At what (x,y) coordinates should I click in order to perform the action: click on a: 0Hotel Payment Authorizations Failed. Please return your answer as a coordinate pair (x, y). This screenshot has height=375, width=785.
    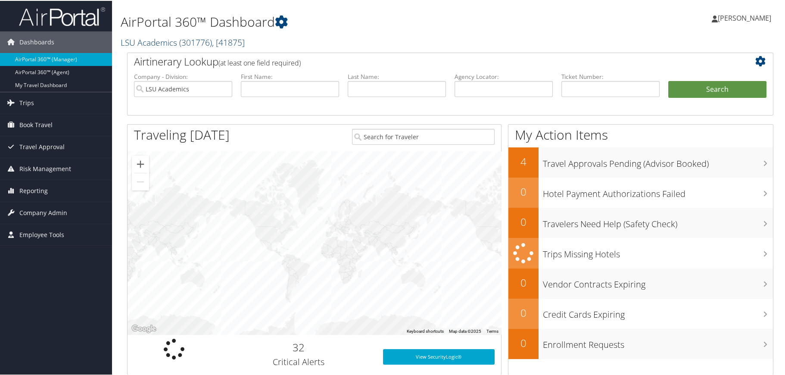
    Looking at the image, I should click on (640, 192).